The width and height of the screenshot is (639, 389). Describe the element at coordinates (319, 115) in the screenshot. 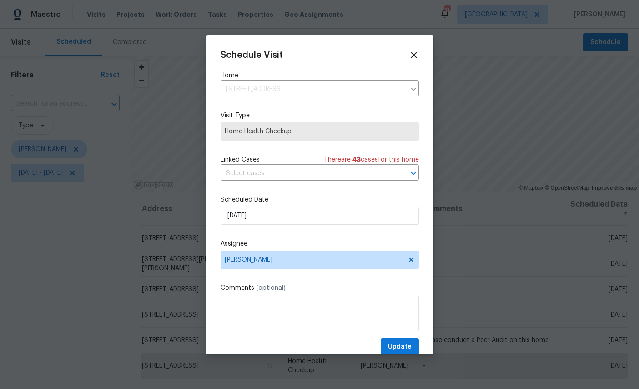

I see `label: Visit Type` at that location.